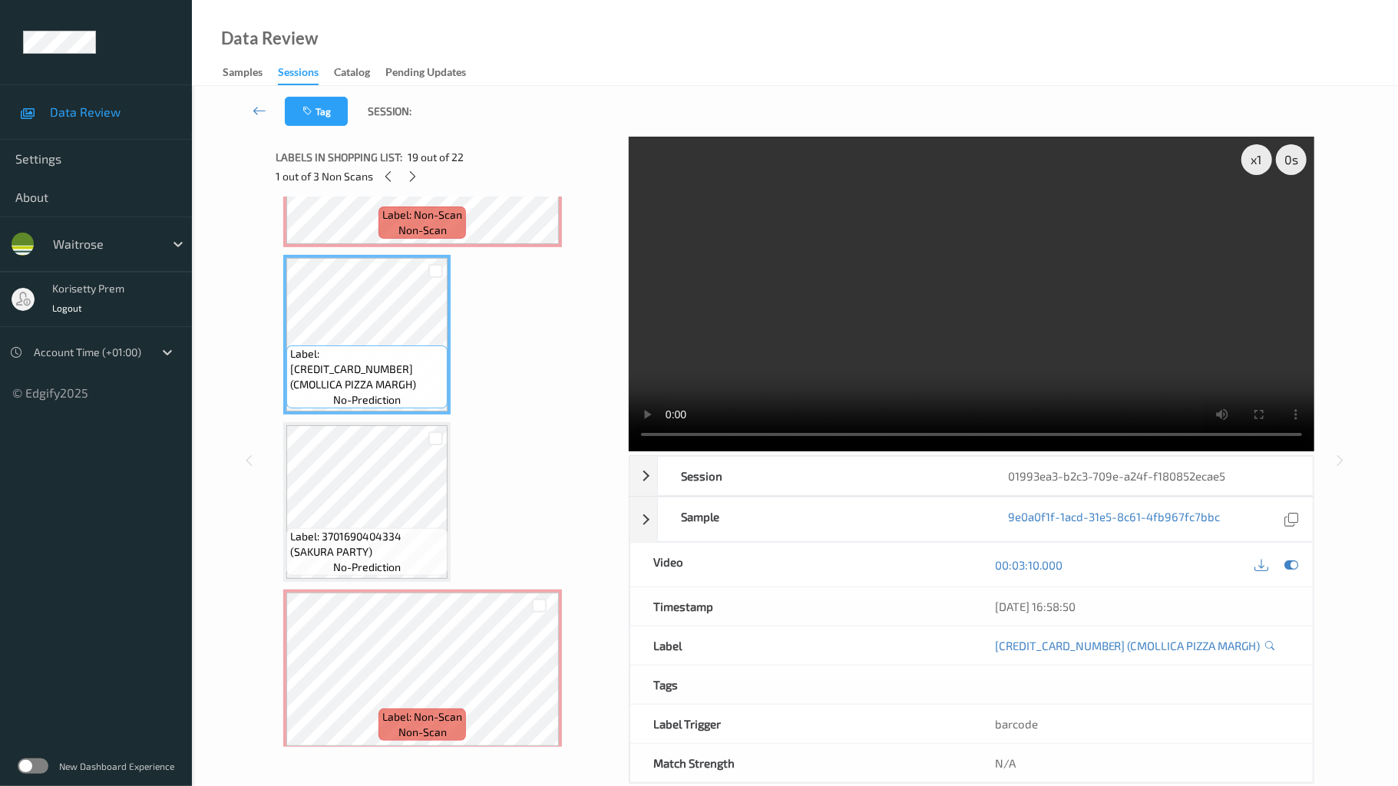 The image size is (1398, 786). What do you see at coordinates (971, 476) in the screenshot?
I see `div: Session01993ea3-b2c3-709e-a24f-f180852ecae5` at bounding box center [971, 476].